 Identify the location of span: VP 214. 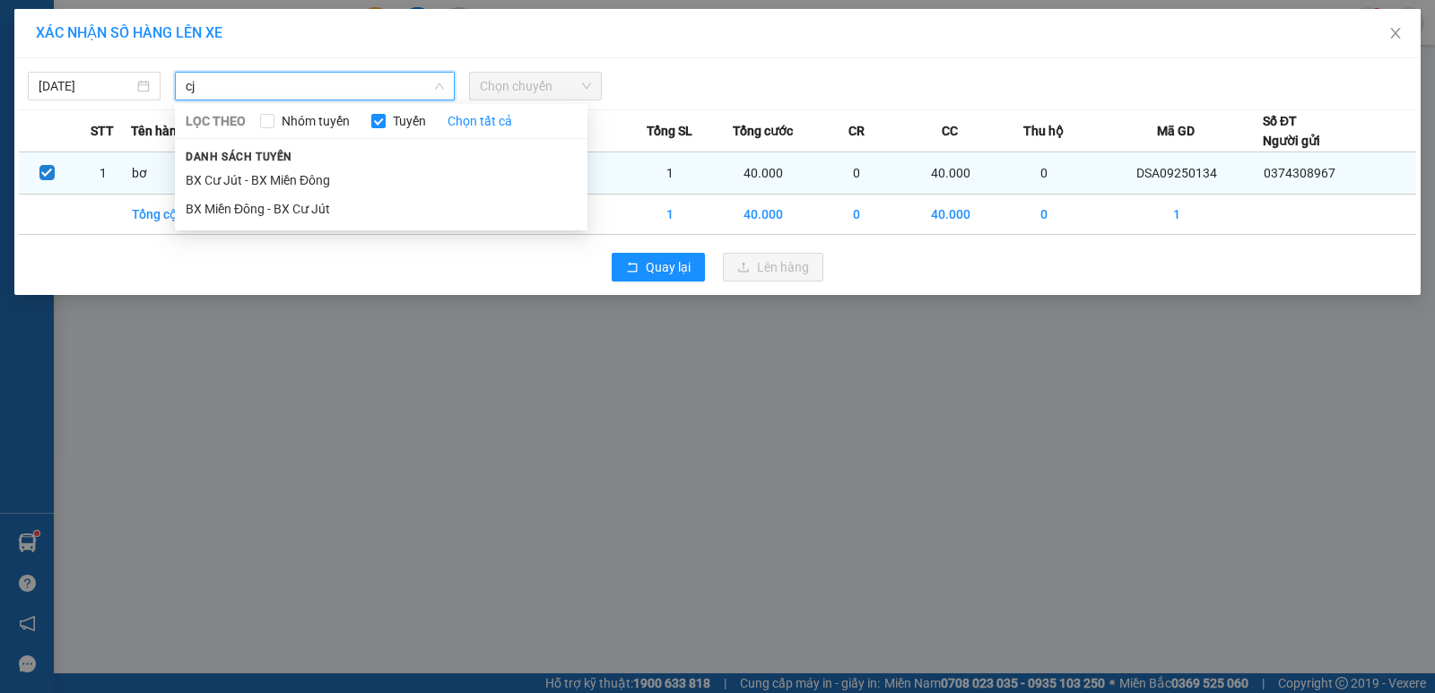
(195, 130).